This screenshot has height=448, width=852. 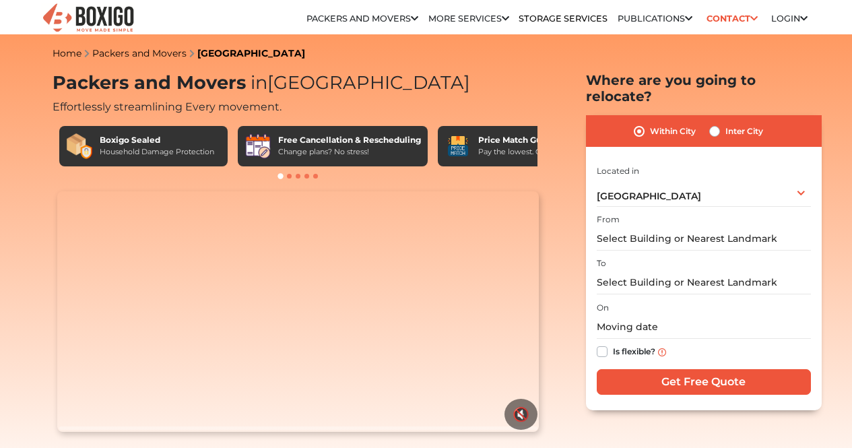 What do you see at coordinates (67, 53) in the screenshot?
I see `a: Home` at bounding box center [67, 53].